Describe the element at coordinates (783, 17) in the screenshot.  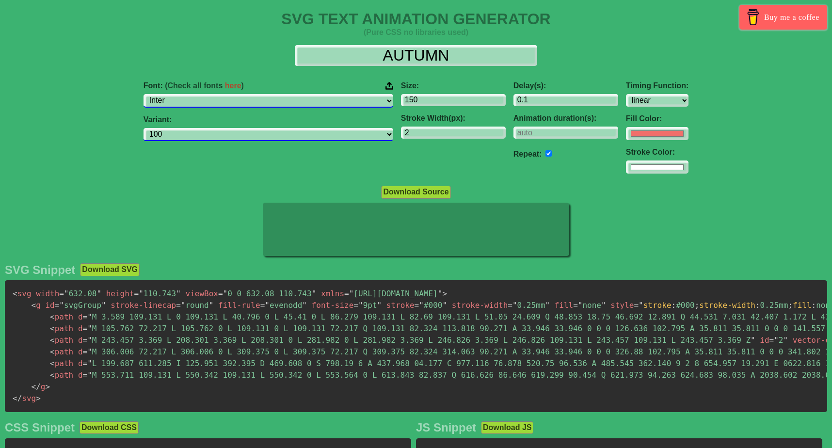
I see `a: Buy me a coffee` at that location.